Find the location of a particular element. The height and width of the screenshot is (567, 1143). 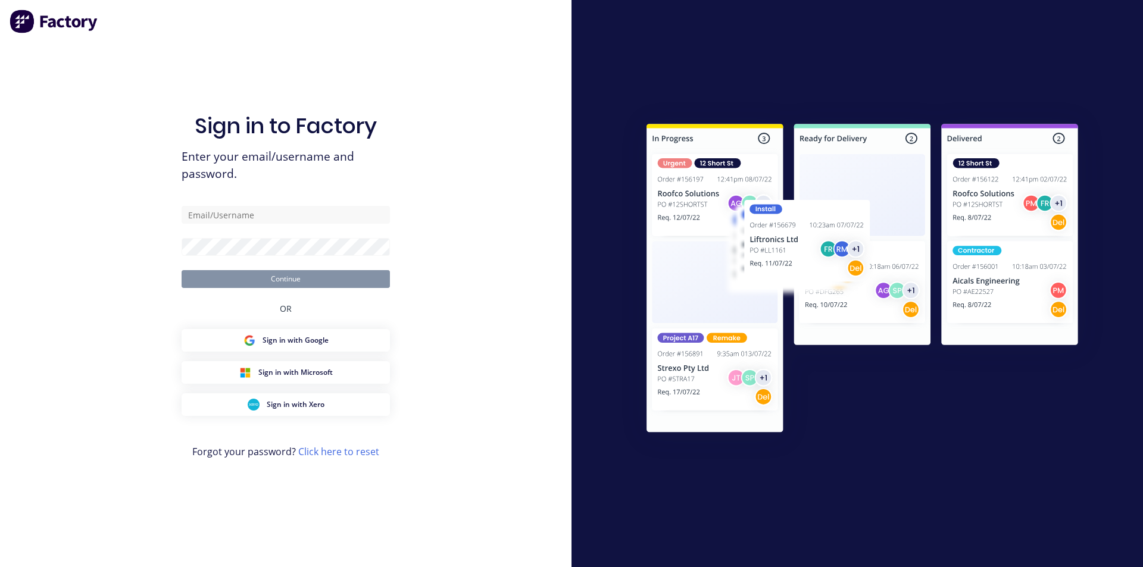

span: Sign in with Microsoft is located at coordinates (295, 373).